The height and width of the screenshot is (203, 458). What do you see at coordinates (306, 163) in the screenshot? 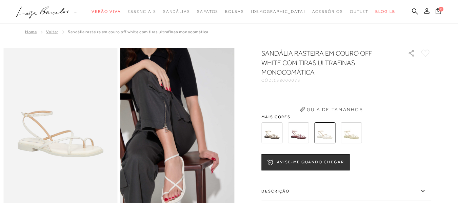
I see `button: AVISE-ME QUANDO CHEGAR` at bounding box center [306, 163].